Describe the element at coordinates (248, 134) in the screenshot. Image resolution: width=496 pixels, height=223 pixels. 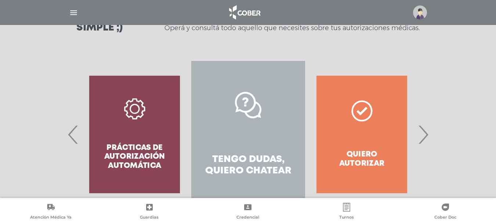
I see `a: Tengo dudas, quiero chatear` at that location.